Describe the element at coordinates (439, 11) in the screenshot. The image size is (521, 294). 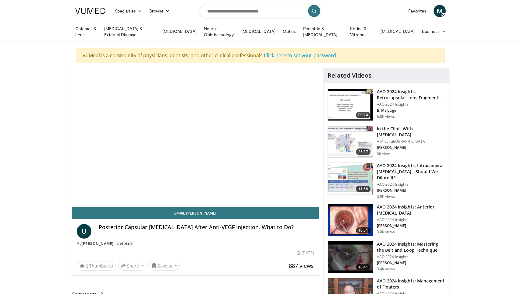
I see `a: M` at that location.